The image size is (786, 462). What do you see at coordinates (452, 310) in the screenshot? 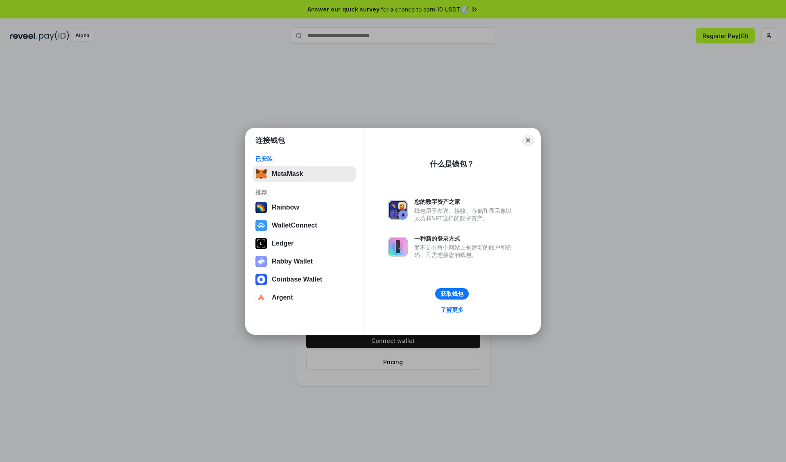
I see `a: 了解更多` at bounding box center [452, 310].